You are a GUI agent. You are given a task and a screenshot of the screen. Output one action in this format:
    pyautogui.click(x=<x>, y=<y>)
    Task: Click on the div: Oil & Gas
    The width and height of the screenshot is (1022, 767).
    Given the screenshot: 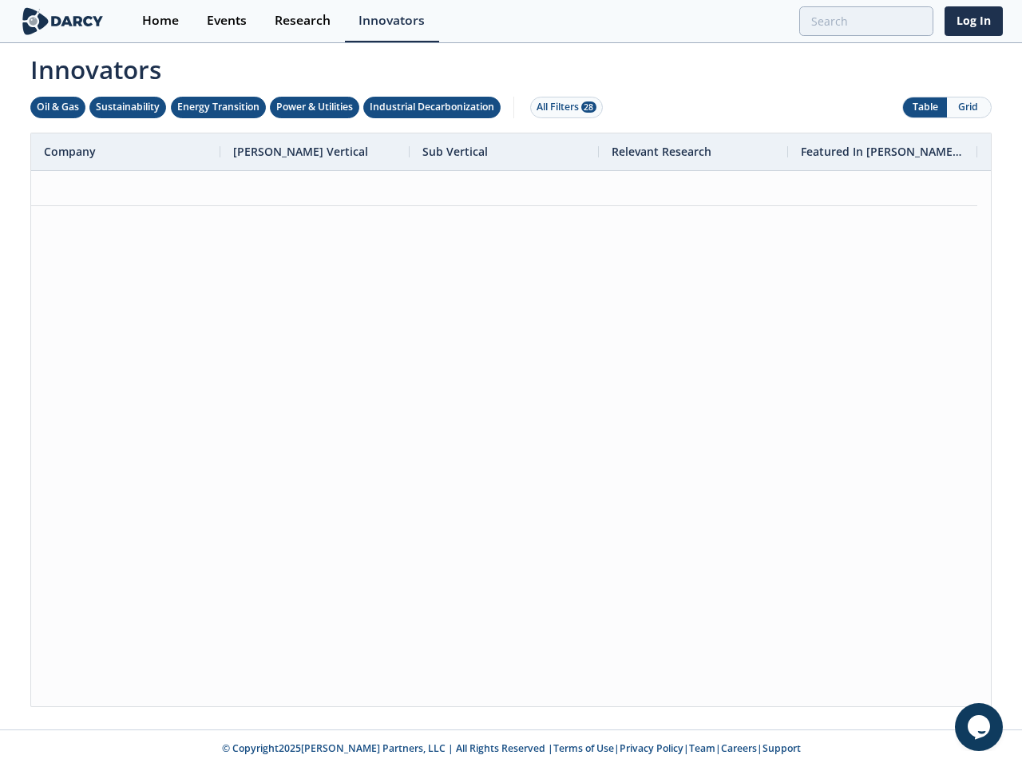 What is the action you would take?
    pyautogui.click(x=57, y=107)
    